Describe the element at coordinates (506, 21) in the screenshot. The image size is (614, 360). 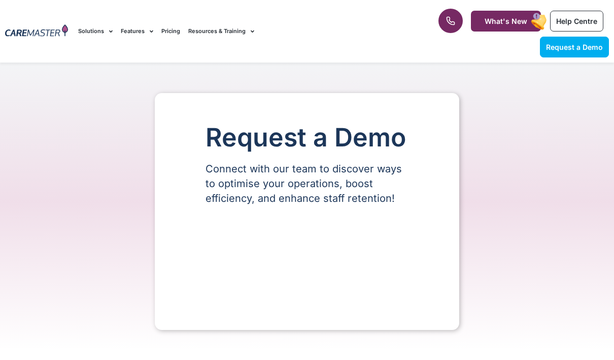
I see `a: What's New` at that location.